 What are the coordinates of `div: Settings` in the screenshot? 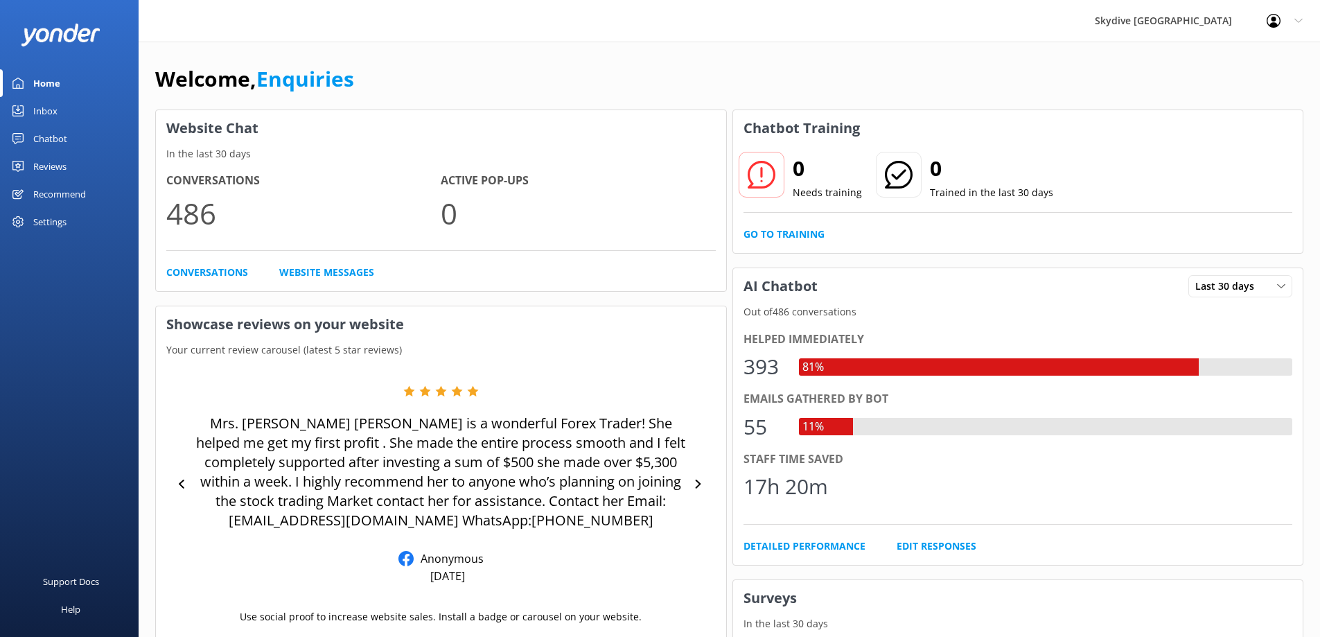 It's located at (50, 222).